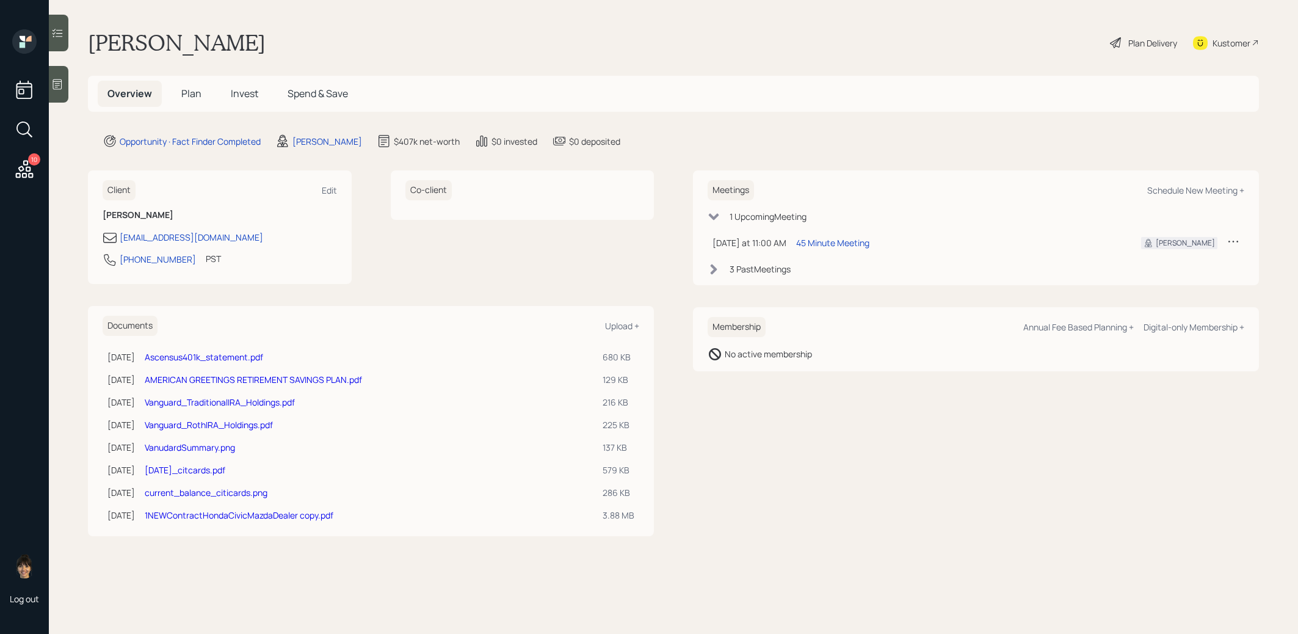 Image resolution: width=1298 pixels, height=634 pixels. I want to click on div: Digital-only Membership +, so click(1194, 327).